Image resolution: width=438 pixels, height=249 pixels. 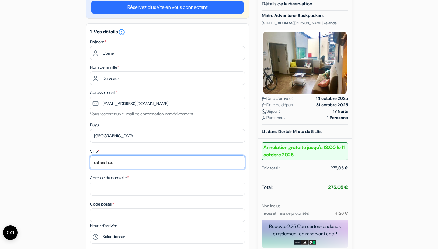 I want to click on label: Pays, so click(x=95, y=125).